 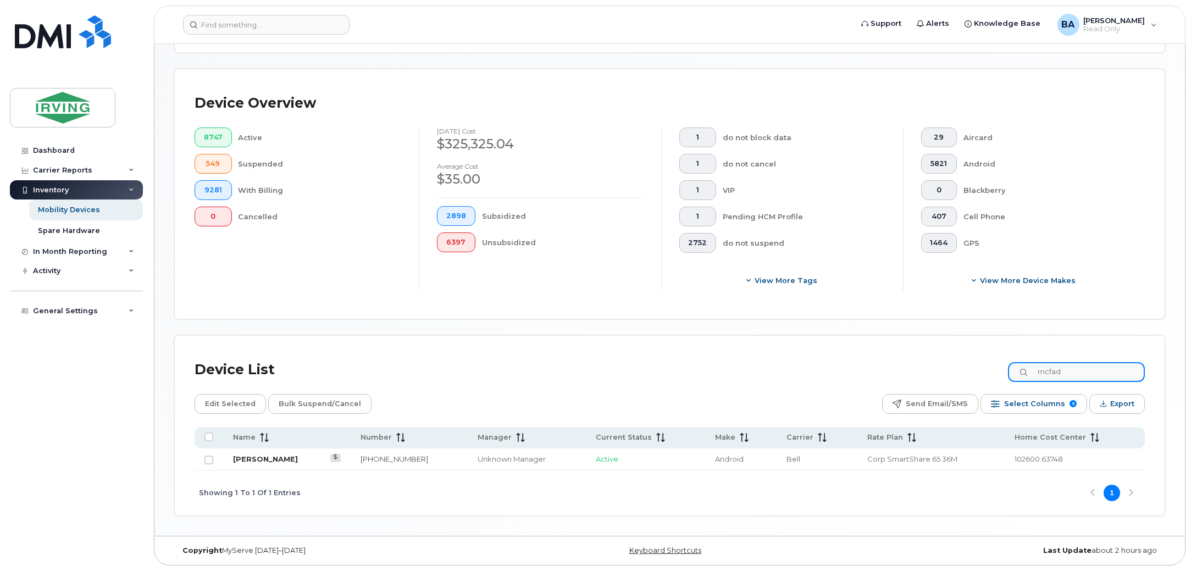 I want to click on a: Knowledge Base, so click(x=1003, y=24).